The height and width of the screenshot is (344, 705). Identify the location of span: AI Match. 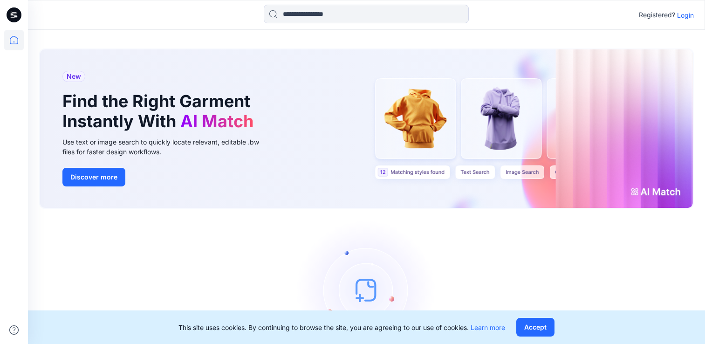
(217, 121).